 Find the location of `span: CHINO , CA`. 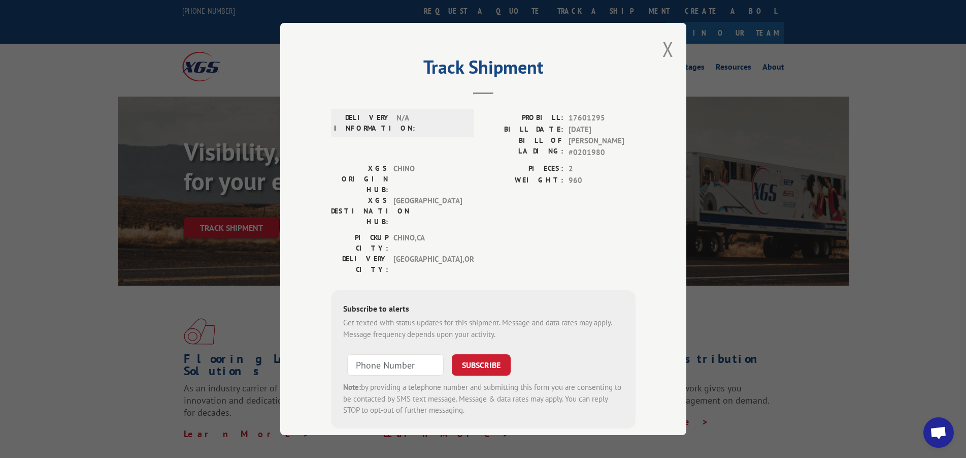

span: CHINO , CA is located at coordinates (428, 243).